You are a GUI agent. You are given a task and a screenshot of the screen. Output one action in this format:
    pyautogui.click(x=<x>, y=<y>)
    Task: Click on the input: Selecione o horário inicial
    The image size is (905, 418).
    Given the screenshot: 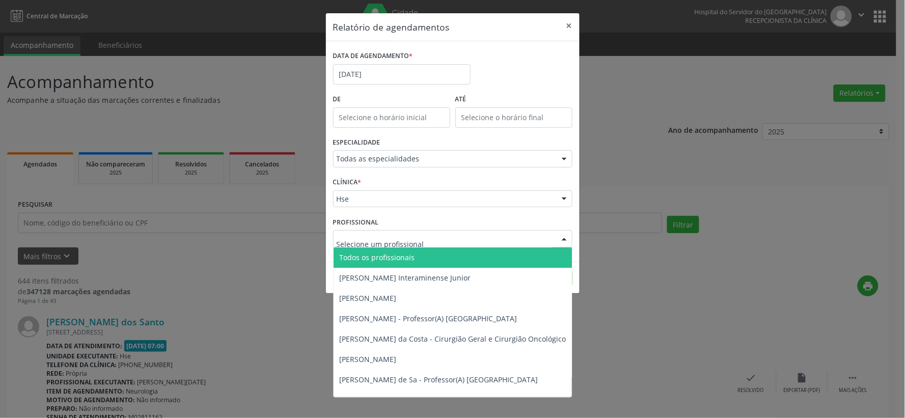 What is the action you would take?
    pyautogui.click(x=392, y=118)
    